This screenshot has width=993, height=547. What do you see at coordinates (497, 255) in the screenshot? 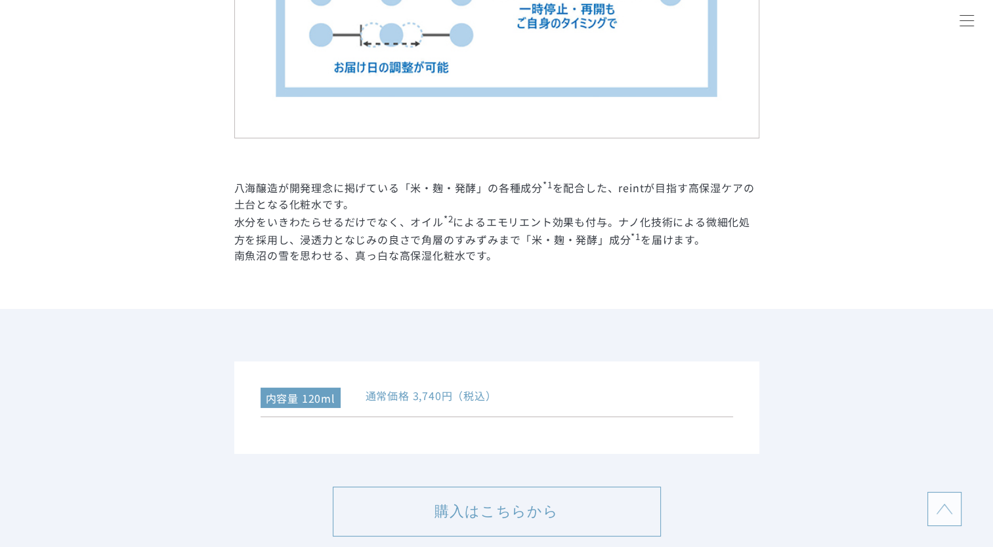
I see `p: 南魚沼の雪を思わせる、真っ白な高保湿化粧水です。` at bounding box center [497, 255].